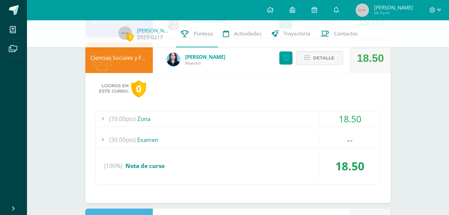 This screenshot has width=449, height=215. Describe the element at coordinates (197, 34) in the screenshot. I see `a: Punteos` at that location.